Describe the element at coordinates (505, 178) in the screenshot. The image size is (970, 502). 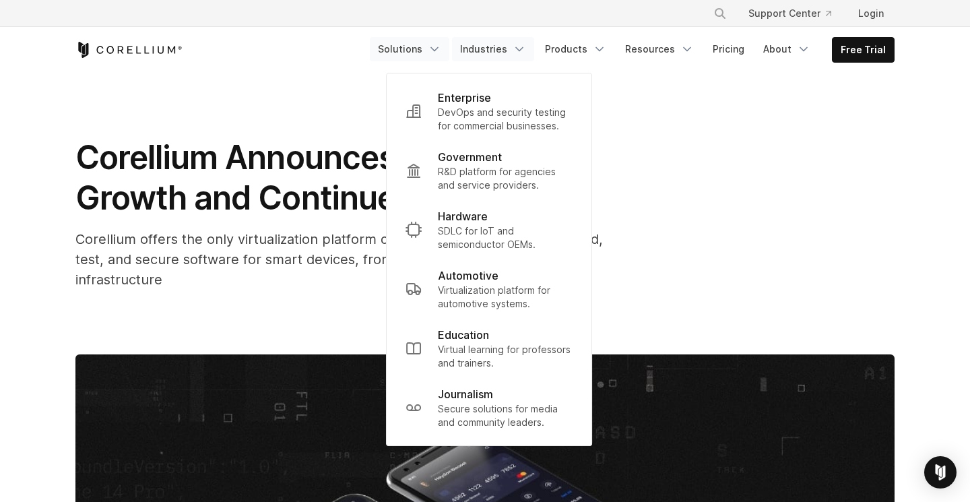
I see `p: R&D platform for agencies and service providers.` at that location.